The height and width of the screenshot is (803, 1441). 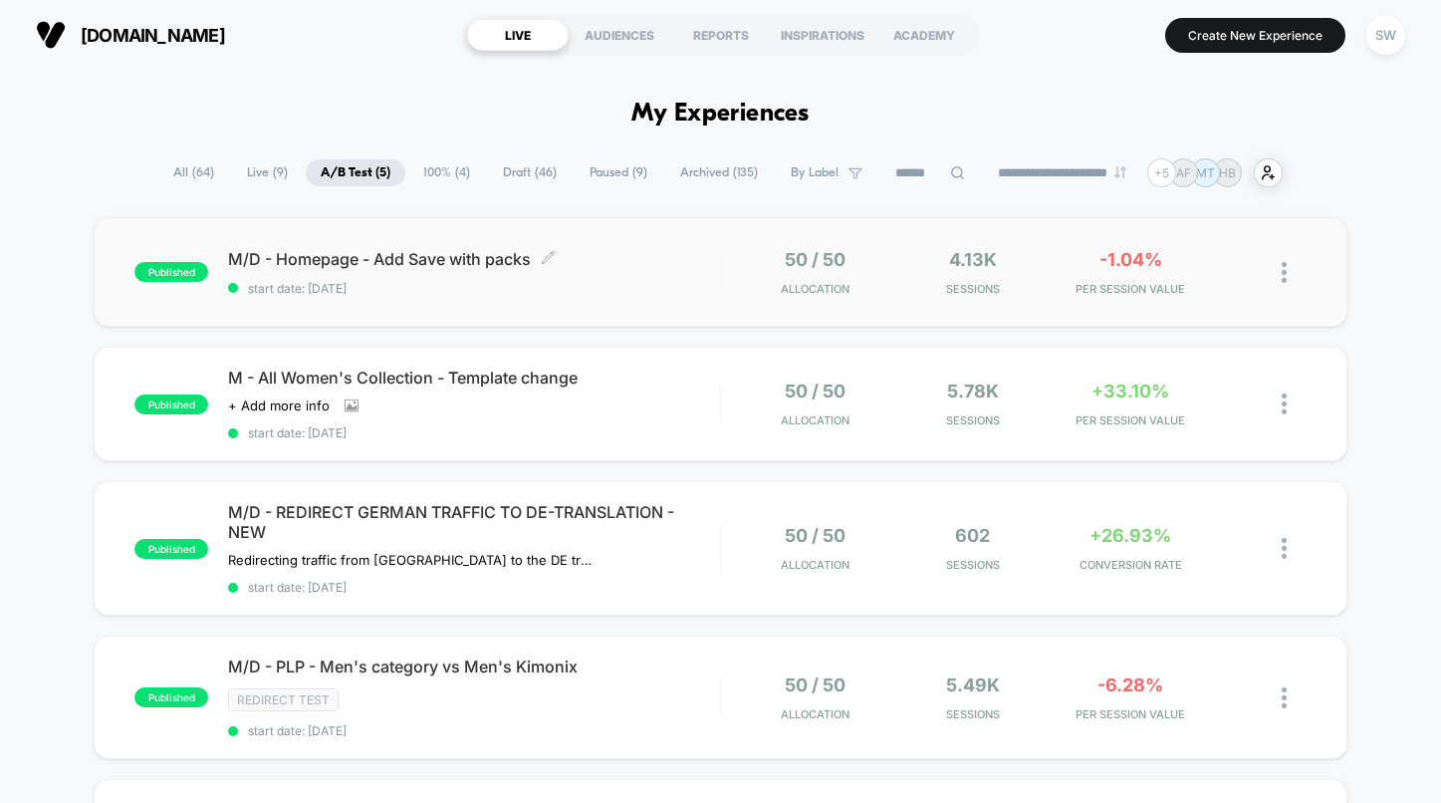 What do you see at coordinates (1385, 35) in the screenshot?
I see `div: SW` at bounding box center [1385, 35].